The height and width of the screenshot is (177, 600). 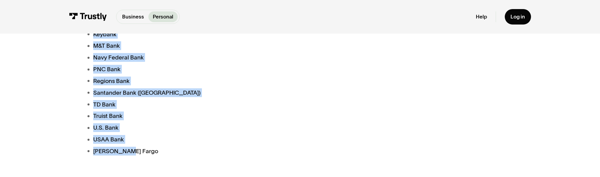 What do you see at coordinates (163, 17) in the screenshot?
I see `a: Personal` at bounding box center [163, 17].